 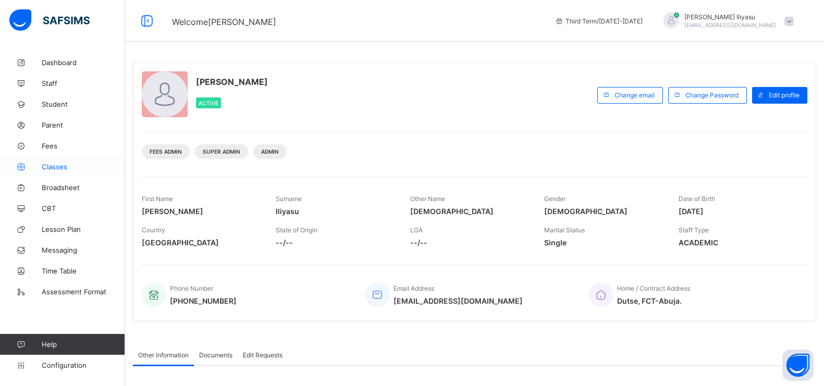 I want to click on span: Classes, so click(x=83, y=167).